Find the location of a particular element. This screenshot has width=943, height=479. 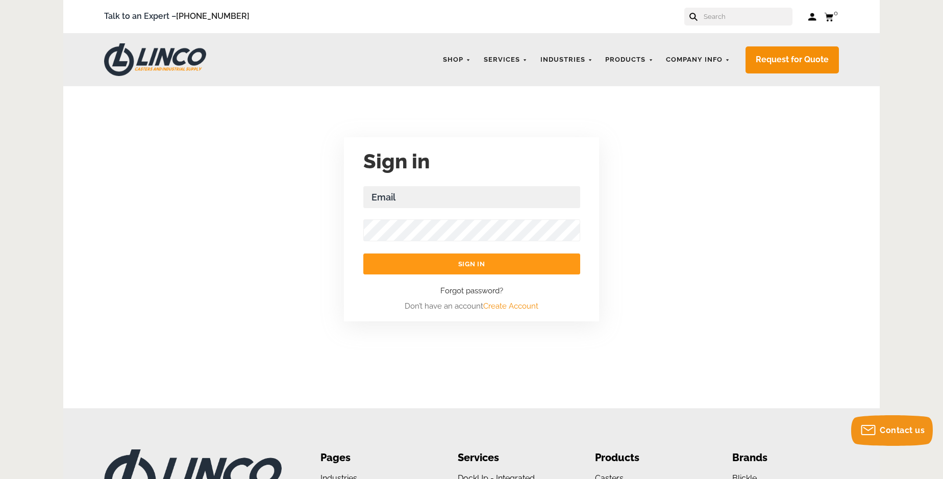

input: Sign in is located at coordinates (471, 264).